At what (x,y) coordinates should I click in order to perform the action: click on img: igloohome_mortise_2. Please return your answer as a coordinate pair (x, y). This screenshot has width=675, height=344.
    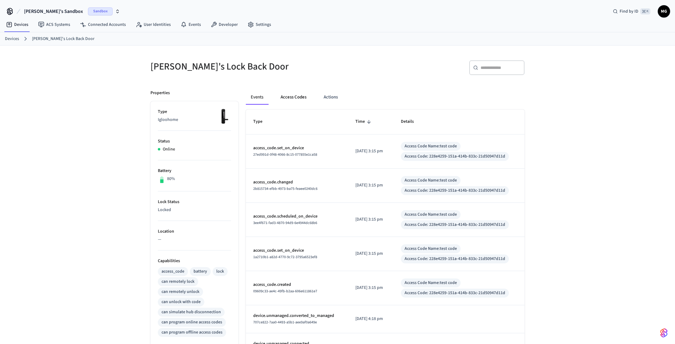
    Looking at the image, I should click on (223, 116).